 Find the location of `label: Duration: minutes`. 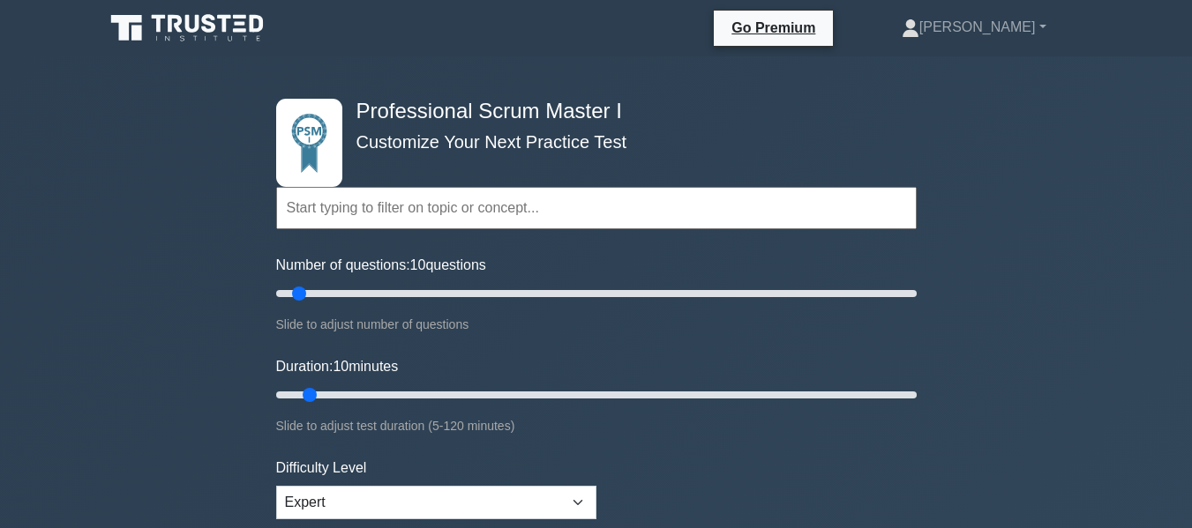

label: Duration: minutes is located at coordinates (337, 367).